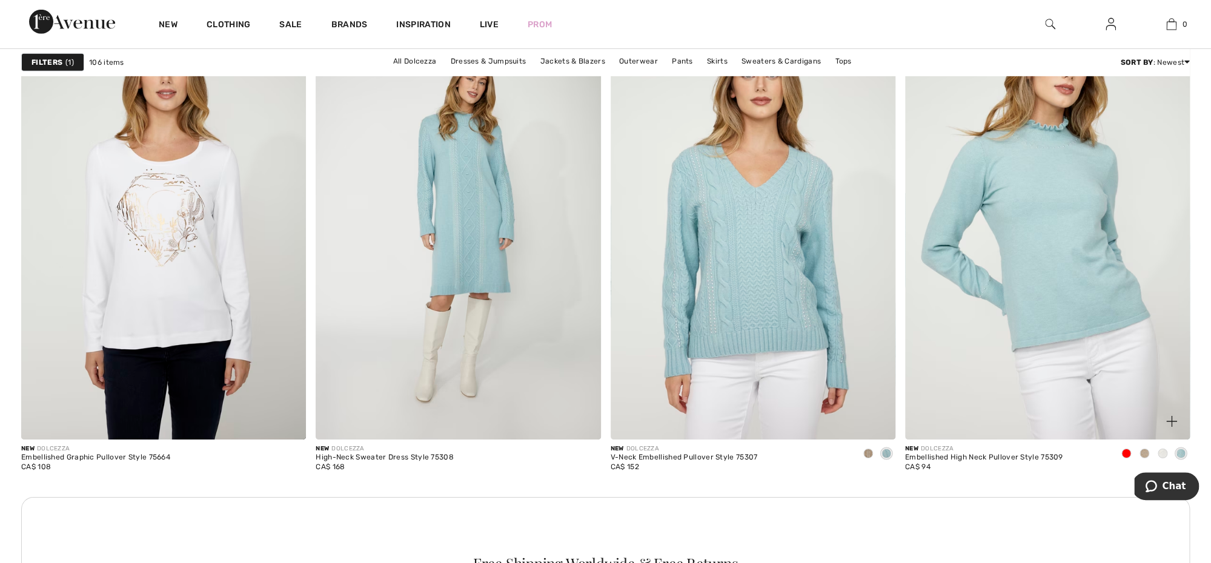 This screenshot has width=1211, height=563. I want to click on img: V-Neck Embellished Pullover Style 75307. Oatmeal, so click(753, 225).